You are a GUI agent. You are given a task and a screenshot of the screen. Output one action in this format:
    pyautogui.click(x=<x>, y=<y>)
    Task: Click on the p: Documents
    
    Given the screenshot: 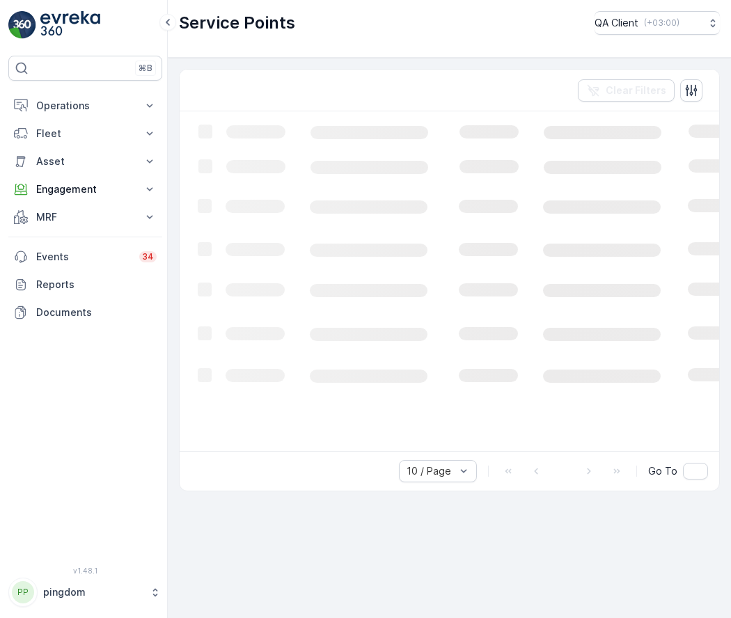 What is the action you would take?
    pyautogui.click(x=96, y=313)
    